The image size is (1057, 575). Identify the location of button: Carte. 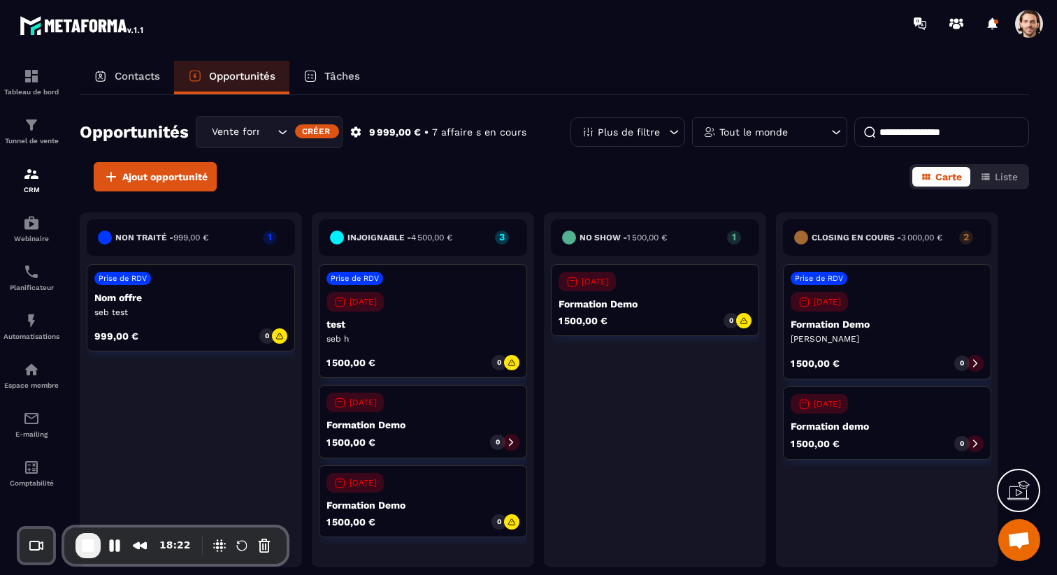
(941, 177).